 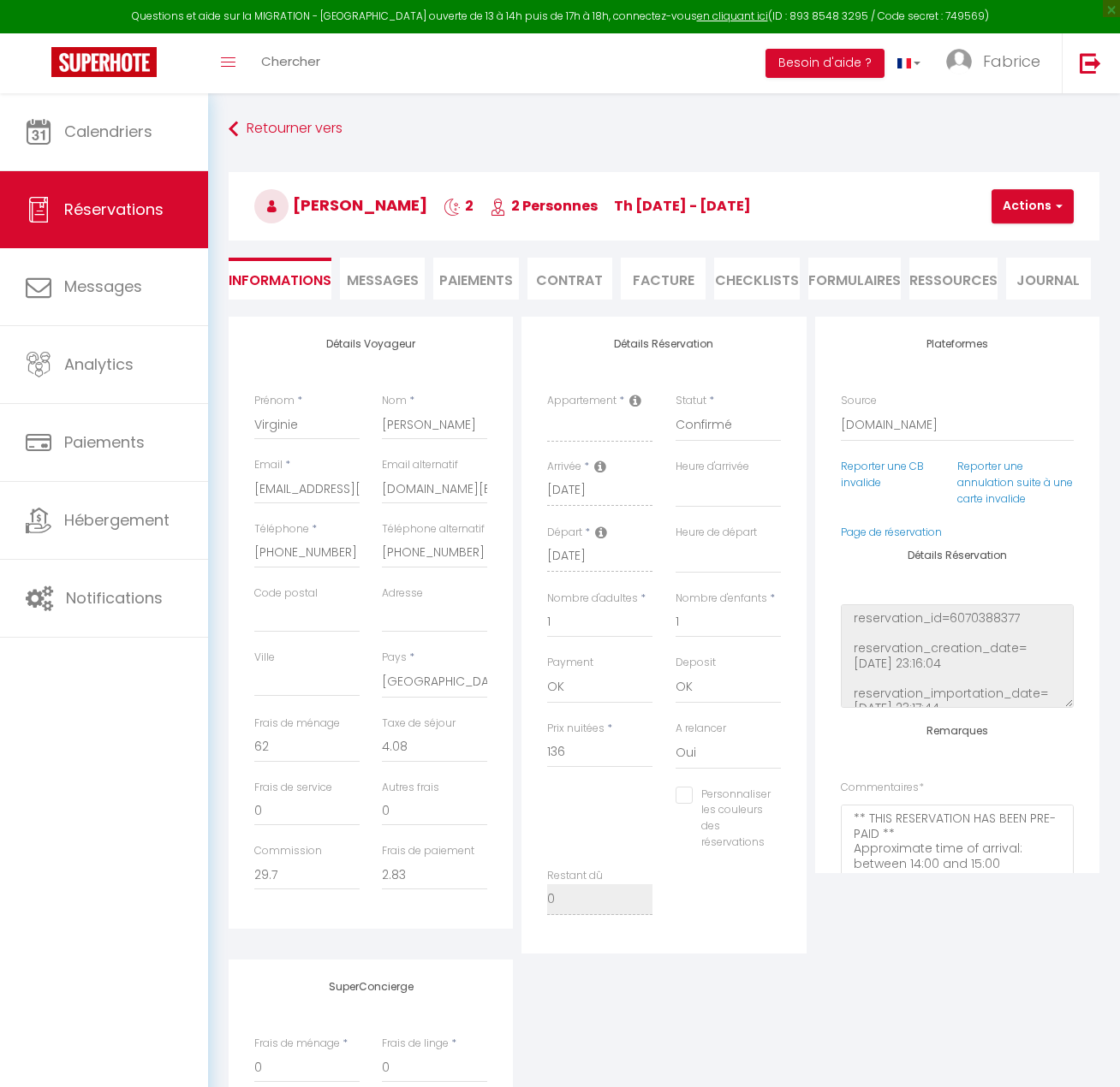 What do you see at coordinates (997, 63) in the screenshot?
I see `a: ... Fabrice` at bounding box center [997, 63].